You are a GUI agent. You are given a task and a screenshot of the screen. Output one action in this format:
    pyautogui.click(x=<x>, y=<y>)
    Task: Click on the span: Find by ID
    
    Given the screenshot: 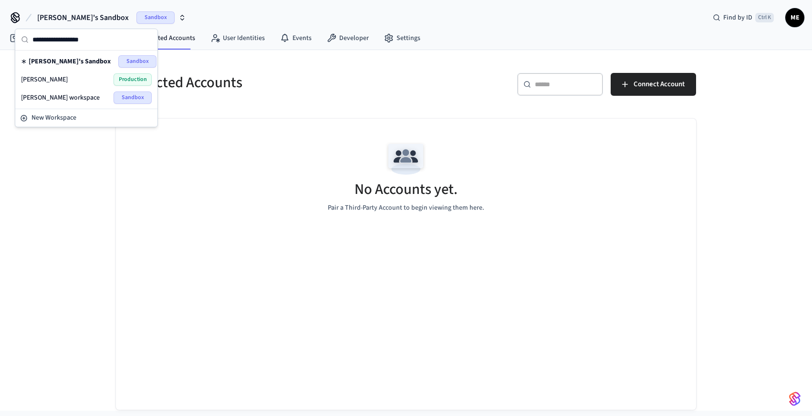 What is the action you would take?
    pyautogui.click(x=737, y=18)
    